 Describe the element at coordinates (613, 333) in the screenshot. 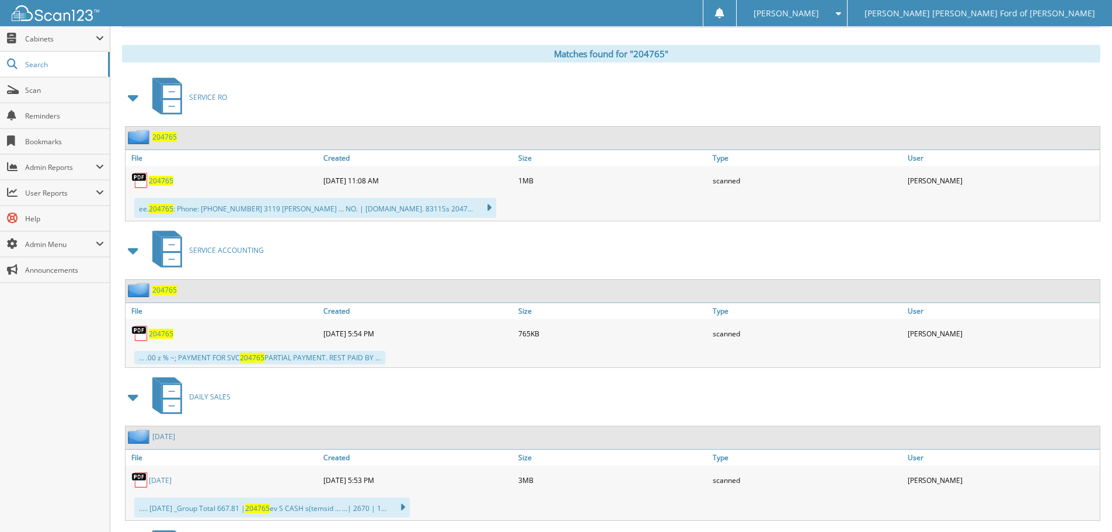

I see `div: 765KB` at that location.